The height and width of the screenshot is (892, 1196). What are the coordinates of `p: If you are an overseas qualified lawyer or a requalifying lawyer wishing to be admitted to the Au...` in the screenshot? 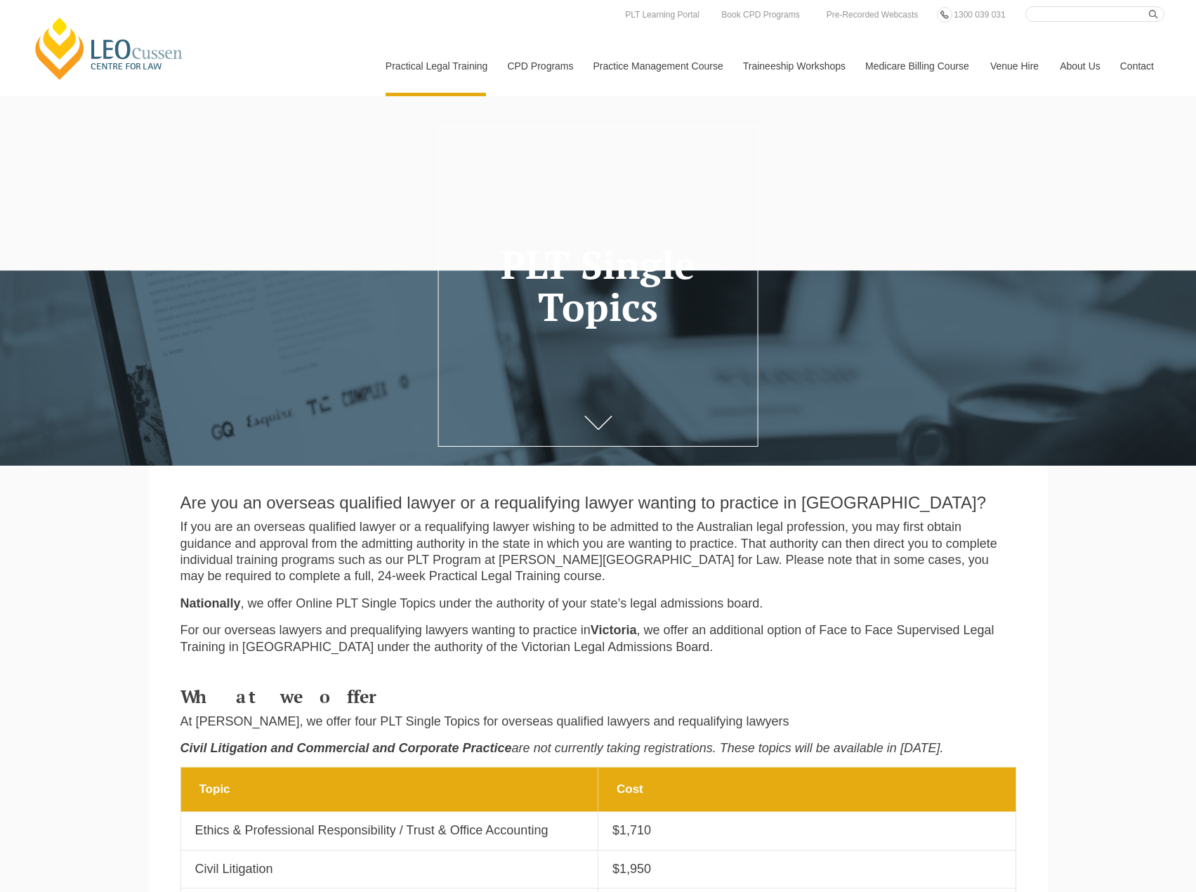 It's located at (599, 552).